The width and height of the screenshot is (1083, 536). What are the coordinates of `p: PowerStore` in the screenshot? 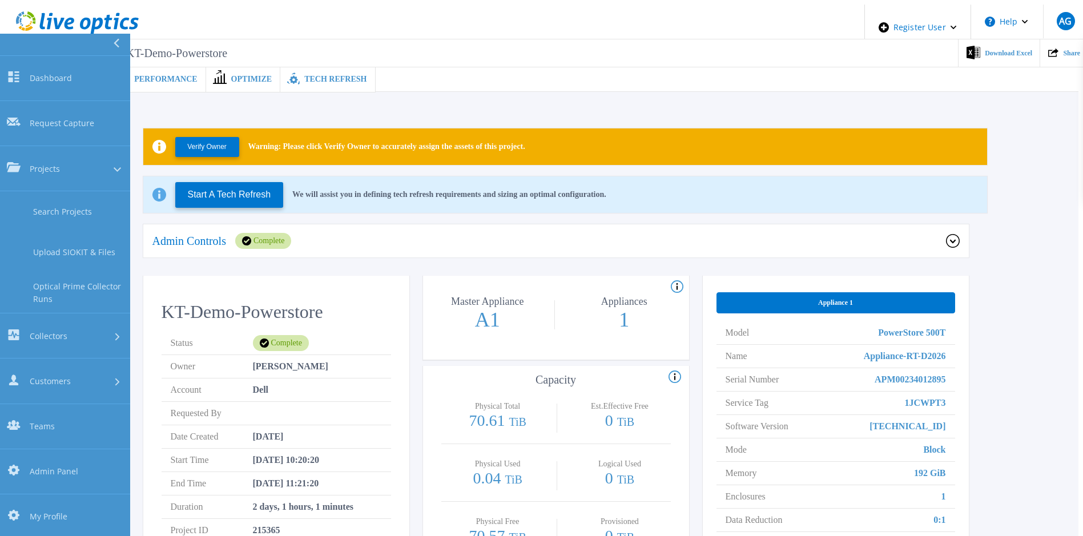 It's located at (143, 53).